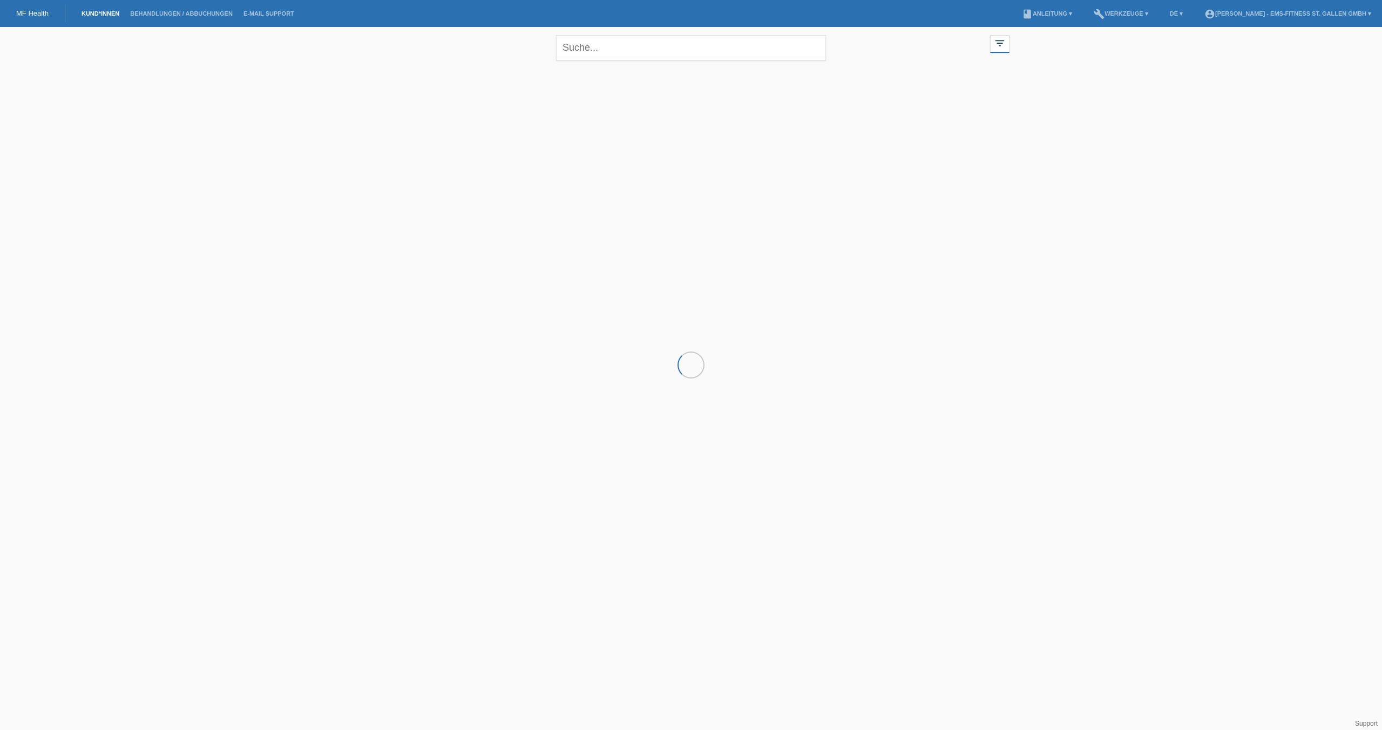  I want to click on i: account_circle, so click(1210, 14).